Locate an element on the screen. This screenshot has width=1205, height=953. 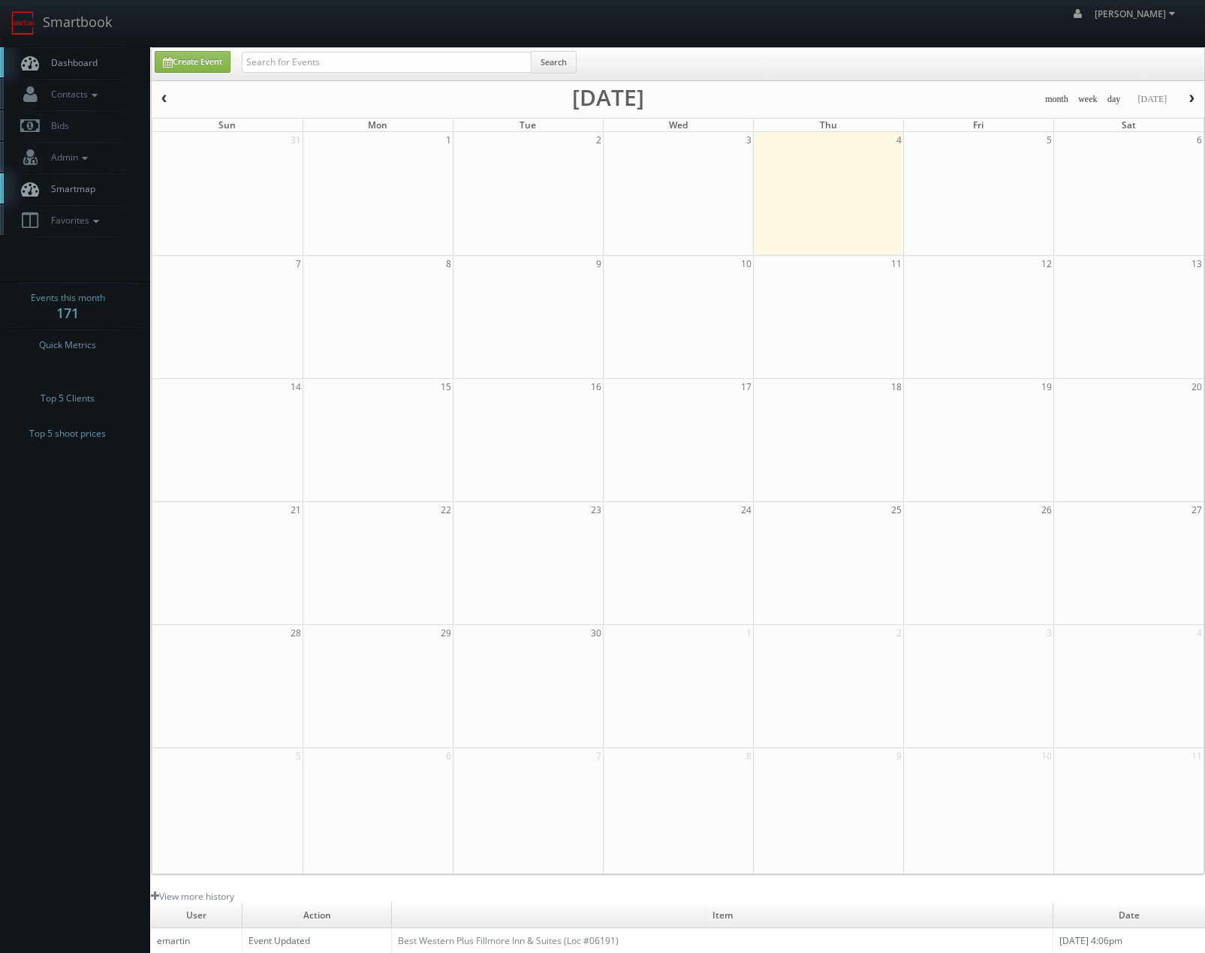
td: Item is located at coordinates (722, 916).